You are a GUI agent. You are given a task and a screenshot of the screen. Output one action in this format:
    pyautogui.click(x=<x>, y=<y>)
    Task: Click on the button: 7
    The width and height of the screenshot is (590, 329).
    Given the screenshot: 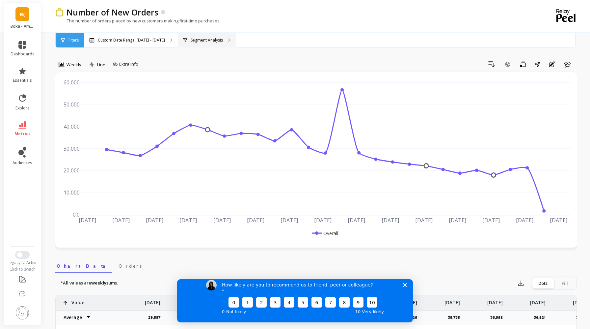 What is the action you would take?
    pyautogui.click(x=153, y=23)
    